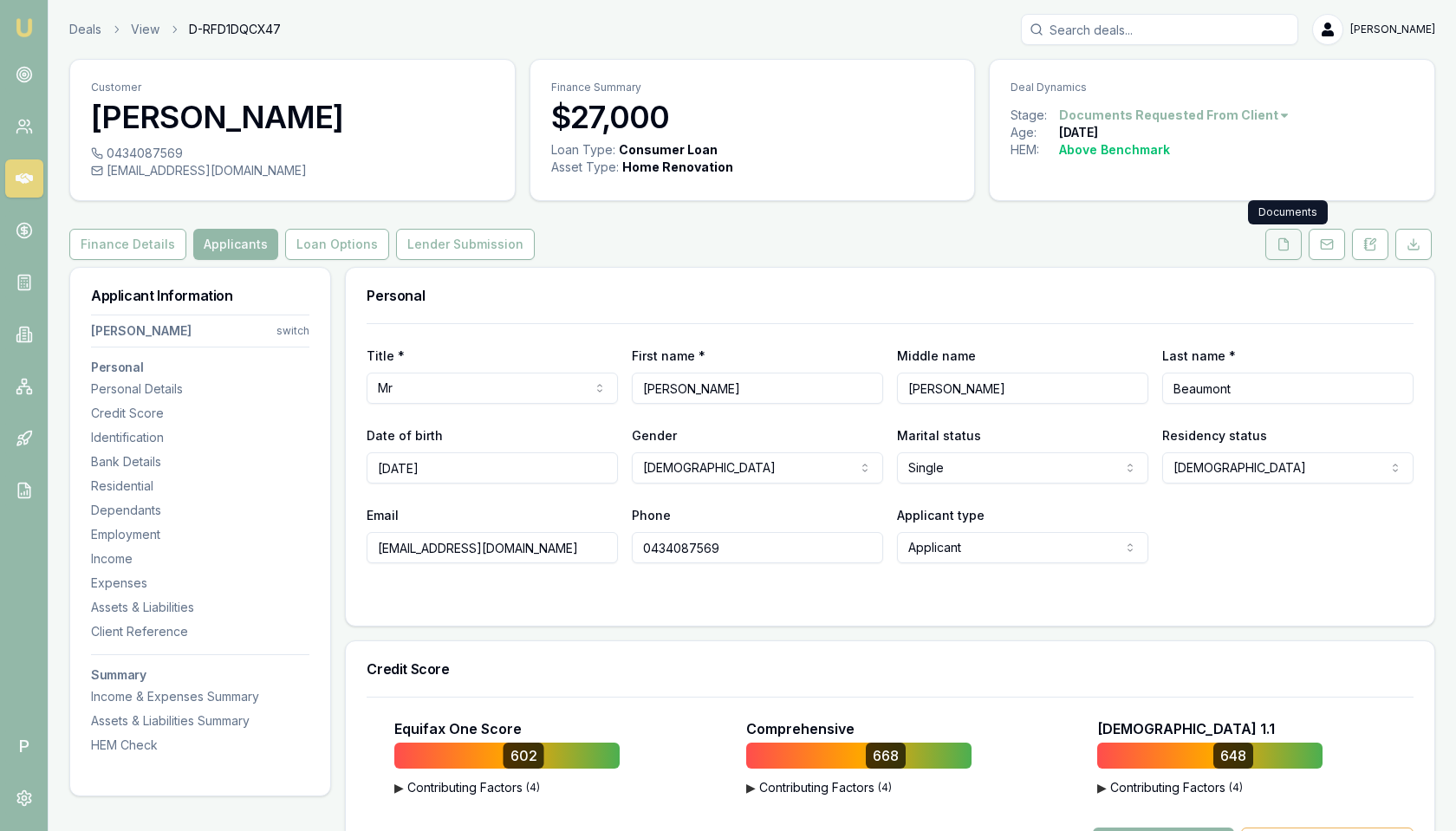  Describe the element at coordinates (236, 244) in the screenshot. I see `a: Applicants` at that location.